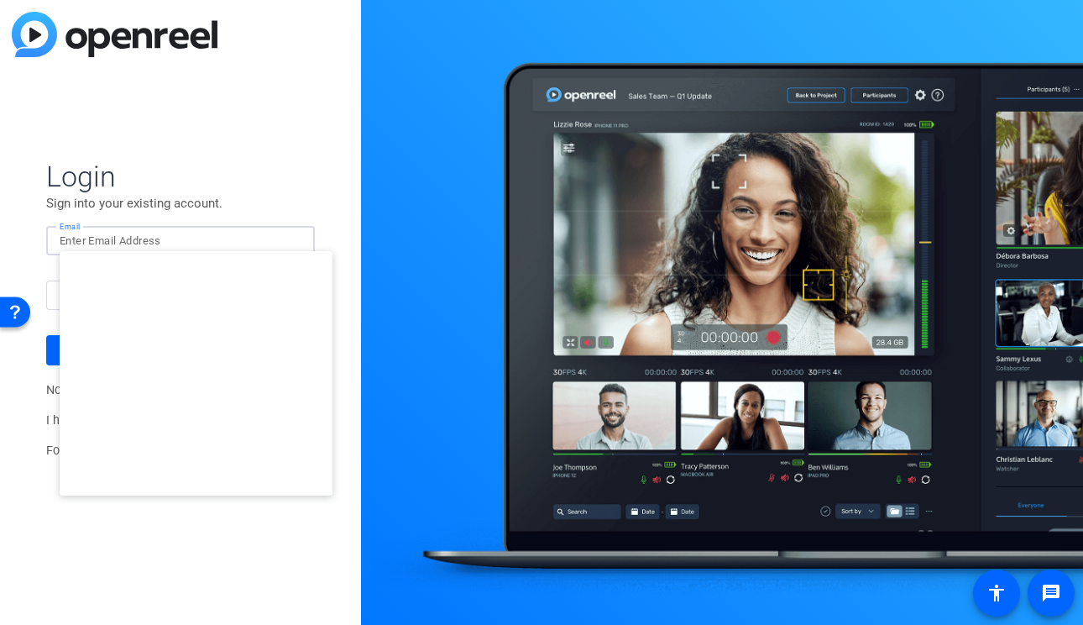  Describe the element at coordinates (134, 390) in the screenshot. I see `span: No account?` at that location.